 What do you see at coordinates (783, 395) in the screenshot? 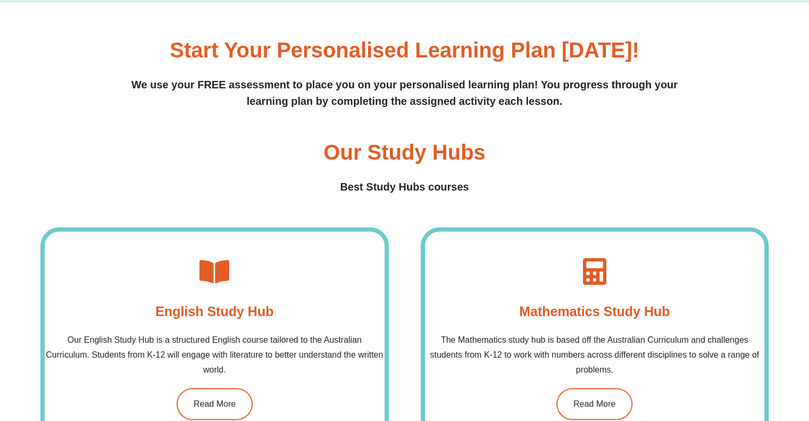
I see `div: Chat Widget` at bounding box center [783, 395].